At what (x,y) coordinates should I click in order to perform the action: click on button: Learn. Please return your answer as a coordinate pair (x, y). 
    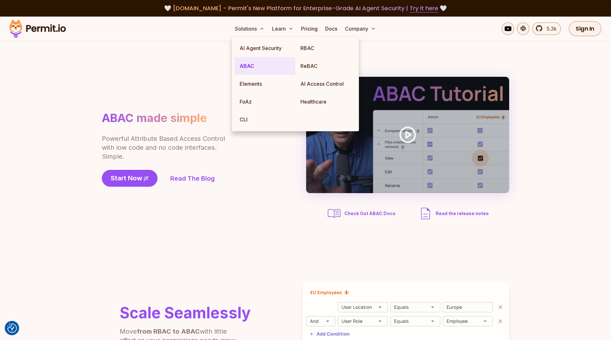
    Looking at the image, I should click on (283, 29).